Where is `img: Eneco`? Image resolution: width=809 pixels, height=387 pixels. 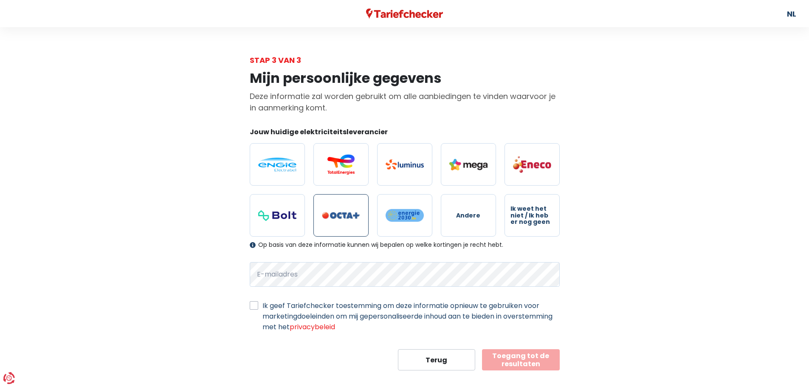 img: Eneco is located at coordinates (532, 164).